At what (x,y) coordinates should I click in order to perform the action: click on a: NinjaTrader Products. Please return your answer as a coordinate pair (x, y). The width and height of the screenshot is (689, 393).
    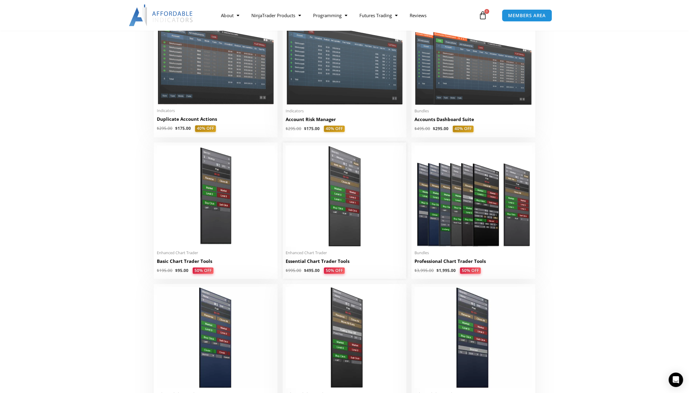
    Looking at the image, I should click on (276, 15).